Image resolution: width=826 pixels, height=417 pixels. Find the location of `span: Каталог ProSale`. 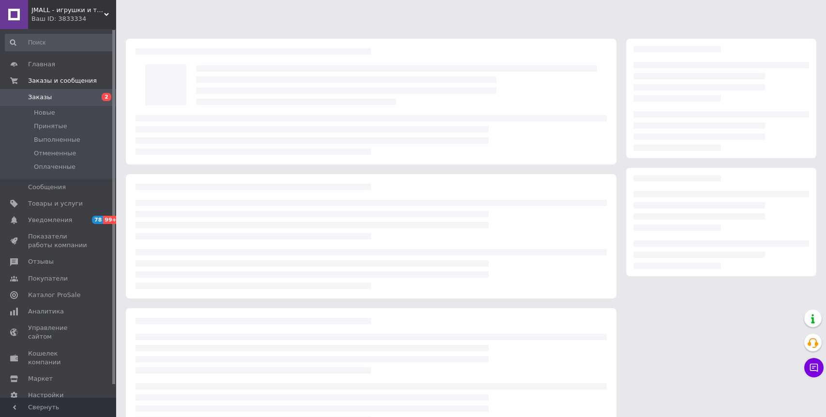

span: Каталог ProSale is located at coordinates (54, 295).